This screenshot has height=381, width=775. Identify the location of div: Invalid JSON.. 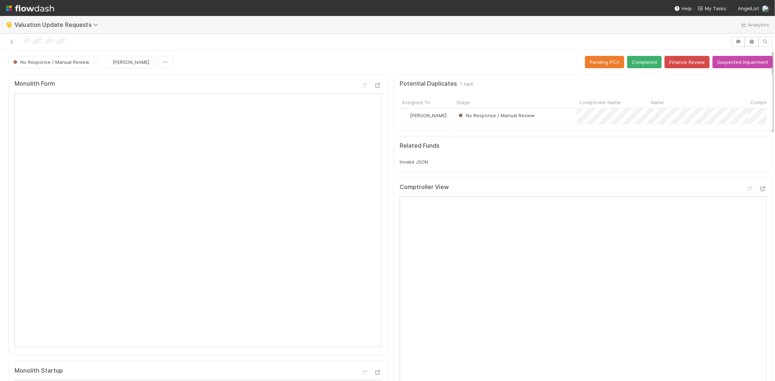
(583, 162).